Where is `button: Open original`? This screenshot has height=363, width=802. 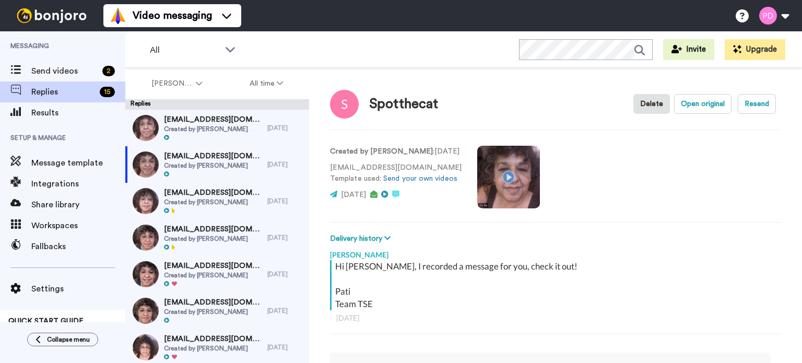 button: Open original is located at coordinates (703, 104).